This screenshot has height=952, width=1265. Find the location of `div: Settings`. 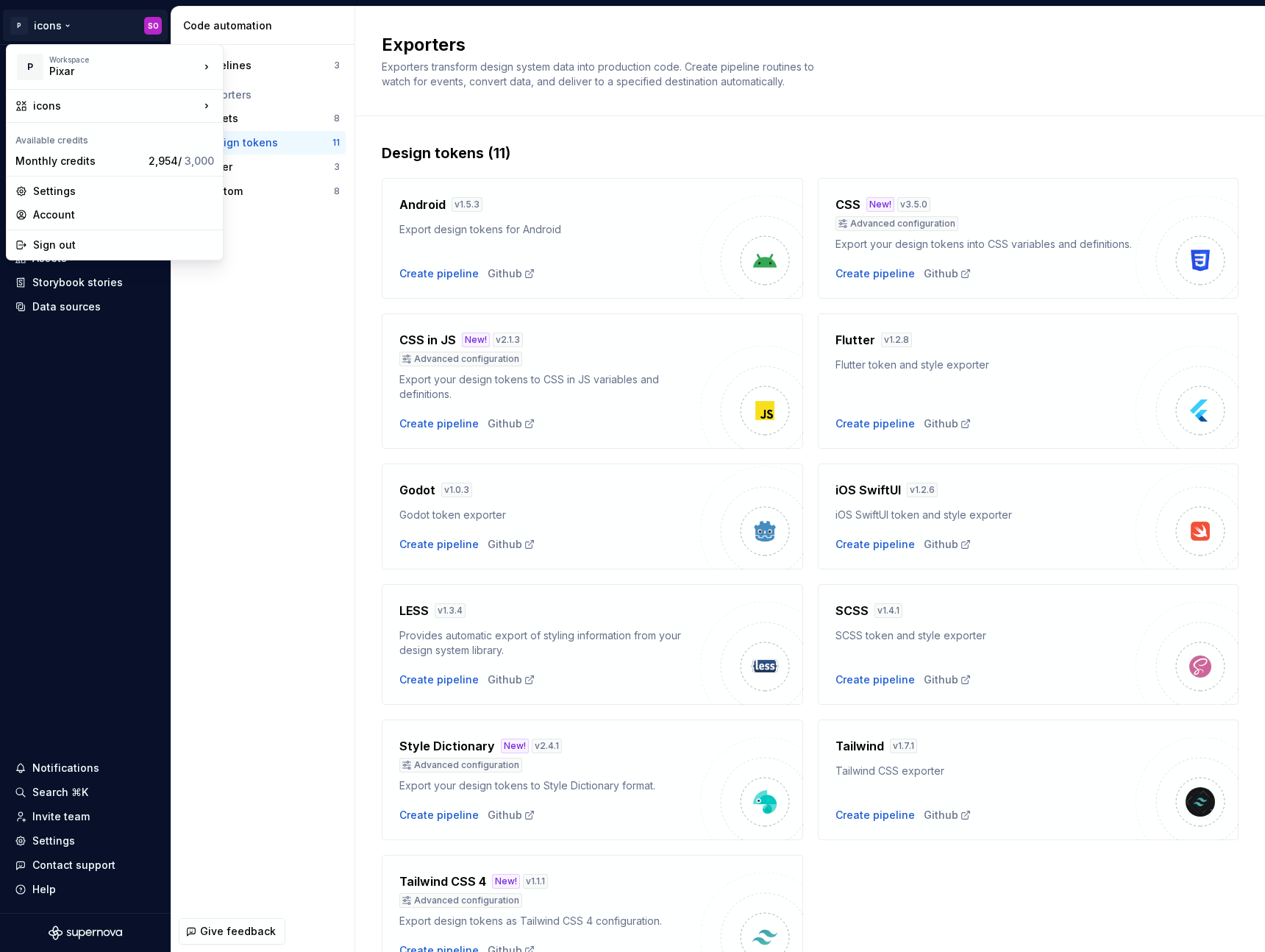

div: Settings is located at coordinates (124, 191).